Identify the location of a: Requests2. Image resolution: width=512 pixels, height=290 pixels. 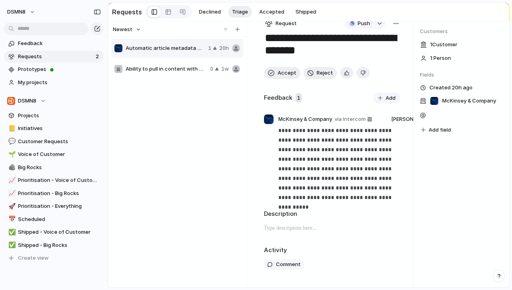
(54, 57).